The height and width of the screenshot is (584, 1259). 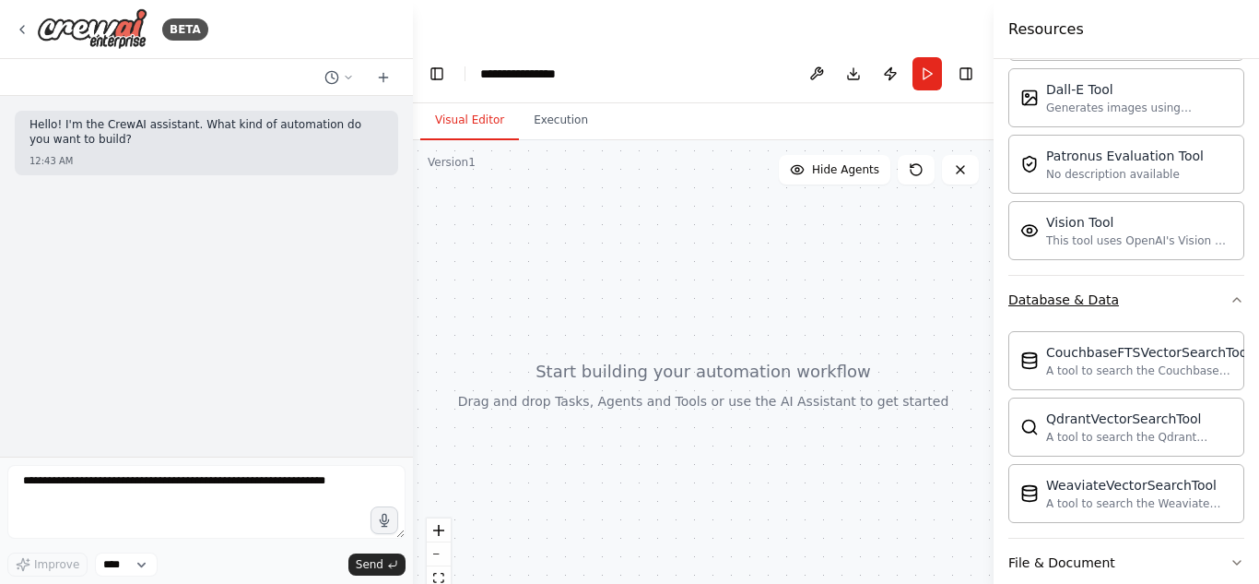 What do you see at coordinates (384, 520) in the screenshot?
I see `button: Click to speak your automation idea` at bounding box center [384, 520].